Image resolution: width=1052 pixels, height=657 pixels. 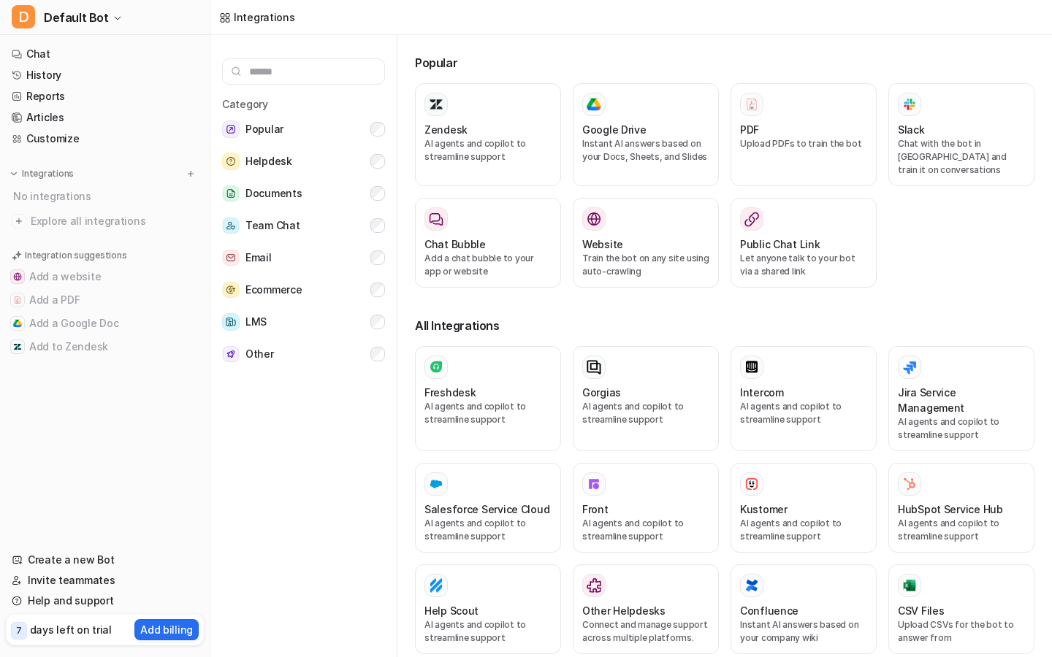 I want to click on span: Popular, so click(x=264, y=129).